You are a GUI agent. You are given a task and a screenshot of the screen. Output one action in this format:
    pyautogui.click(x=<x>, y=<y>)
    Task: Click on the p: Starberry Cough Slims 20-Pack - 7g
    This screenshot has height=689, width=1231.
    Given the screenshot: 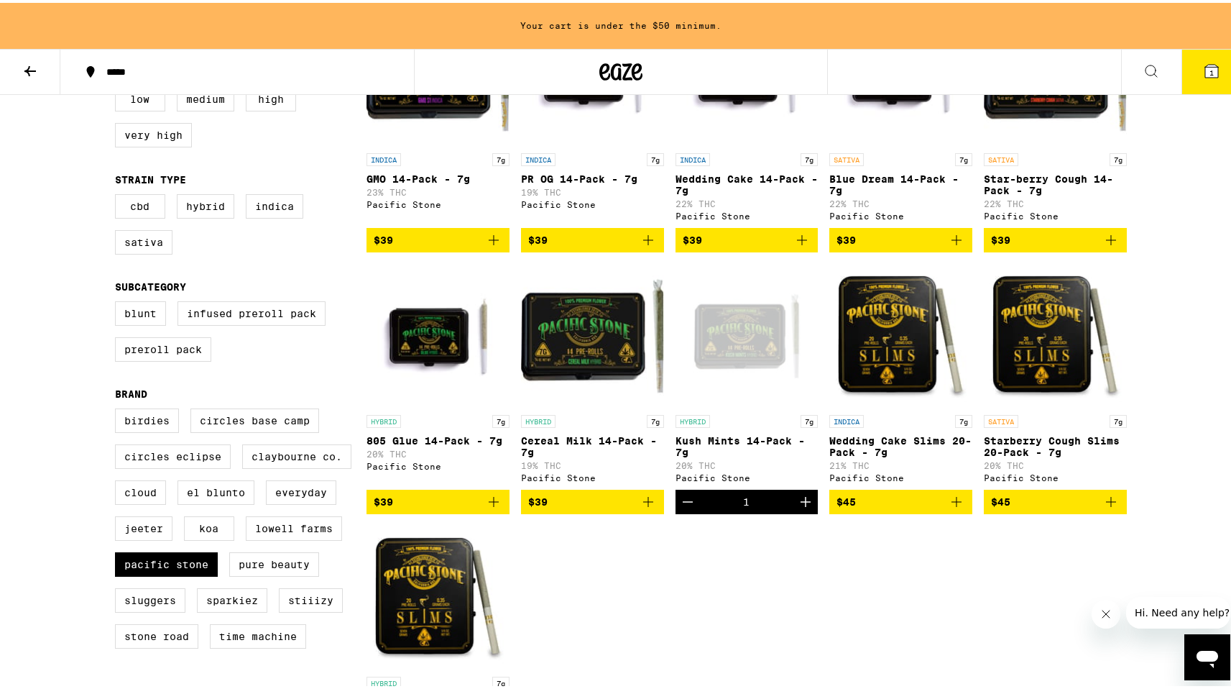 What is the action you would take?
    pyautogui.click(x=1055, y=444)
    